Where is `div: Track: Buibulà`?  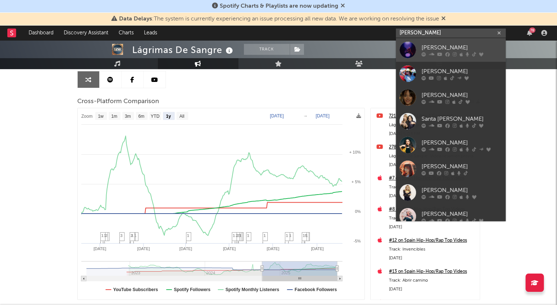 div: Track: Buibulà is located at coordinates (433, 219).